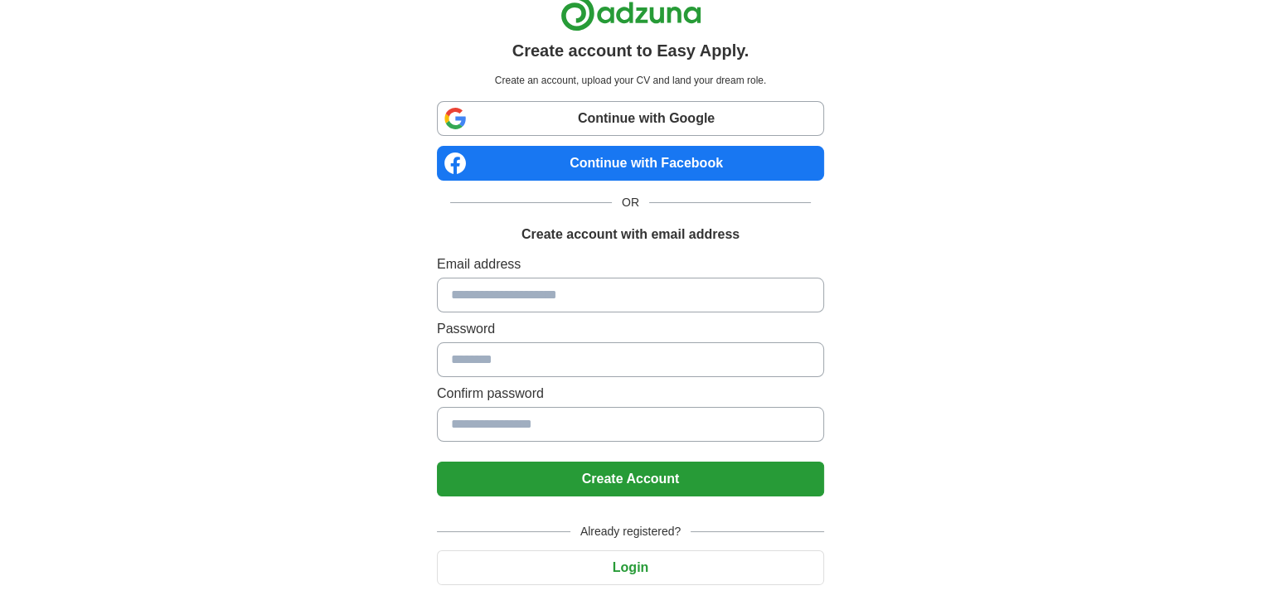  What do you see at coordinates (630, 265) in the screenshot?
I see `label: Email address` at bounding box center [630, 265].